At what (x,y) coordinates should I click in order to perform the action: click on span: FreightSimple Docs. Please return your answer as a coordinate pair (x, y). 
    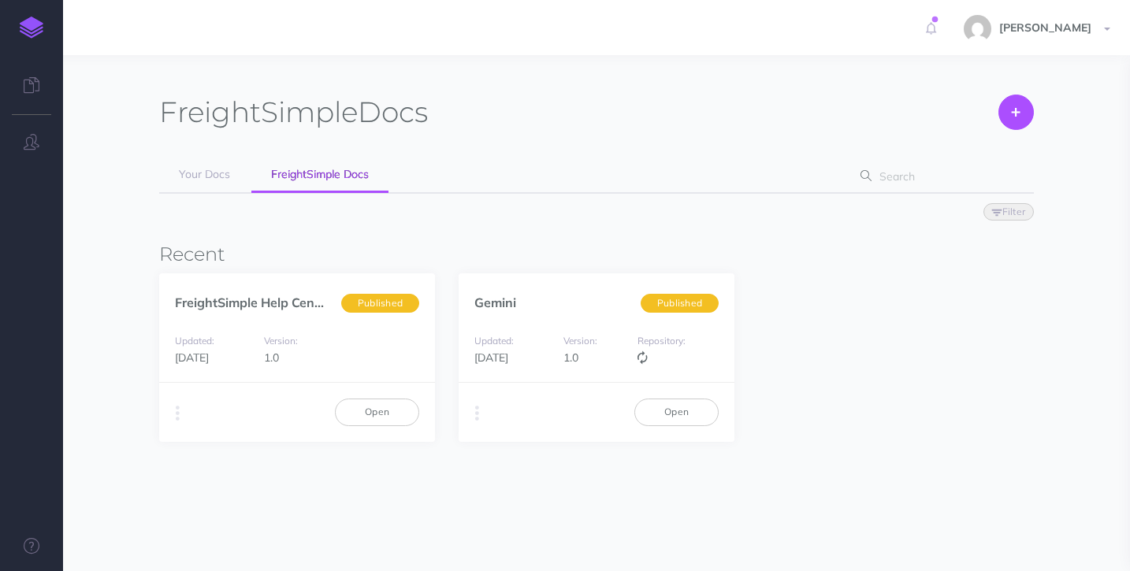
    Looking at the image, I should click on (320, 174).